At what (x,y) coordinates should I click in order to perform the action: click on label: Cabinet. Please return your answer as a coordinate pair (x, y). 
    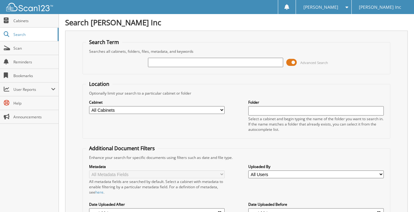
    Looking at the image, I should click on (157, 102).